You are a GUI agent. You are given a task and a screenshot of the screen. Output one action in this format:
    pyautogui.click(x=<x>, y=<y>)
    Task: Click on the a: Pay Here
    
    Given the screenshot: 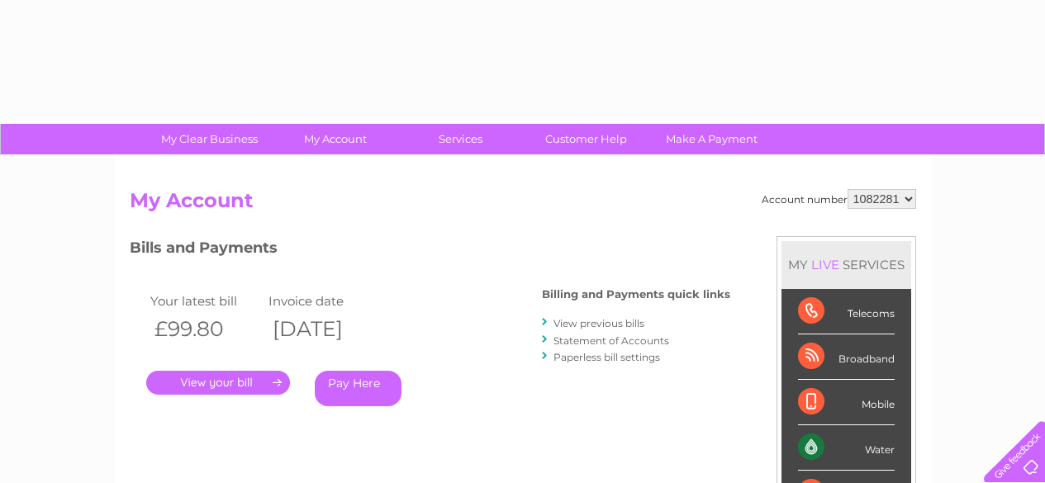 What is the action you would take?
    pyautogui.click(x=358, y=388)
    